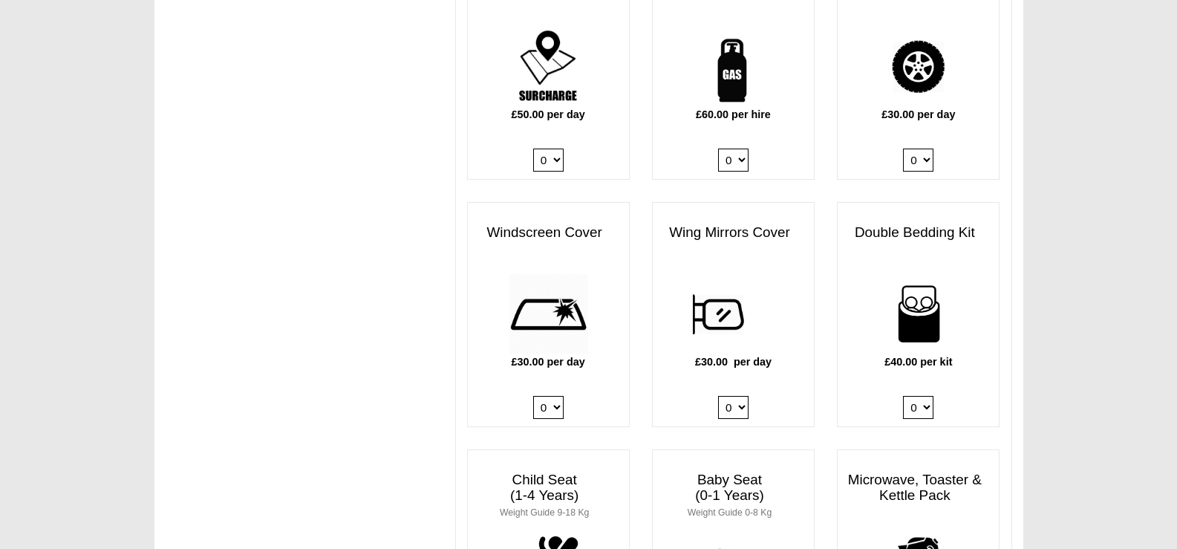 The height and width of the screenshot is (549, 1177). What do you see at coordinates (544, 512) in the screenshot?
I see `small: Weight Guide 9-18 Kg` at bounding box center [544, 512].